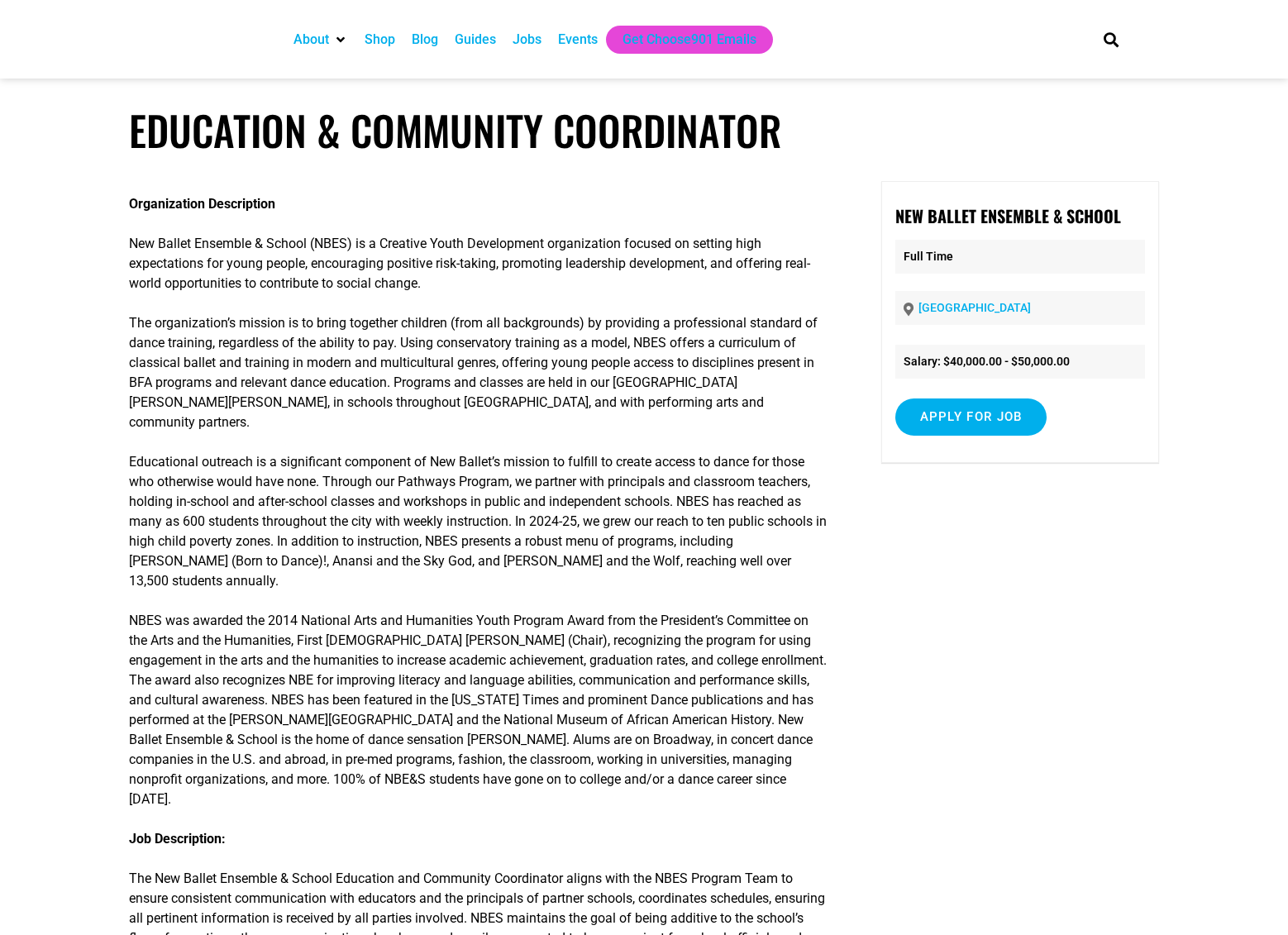 The image size is (1288, 935). What do you see at coordinates (479, 373) in the screenshot?
I see `p: The organization’s mission is to bring together children (from all backgrounds) by providing a pr...` at bounding box center [479, 373].